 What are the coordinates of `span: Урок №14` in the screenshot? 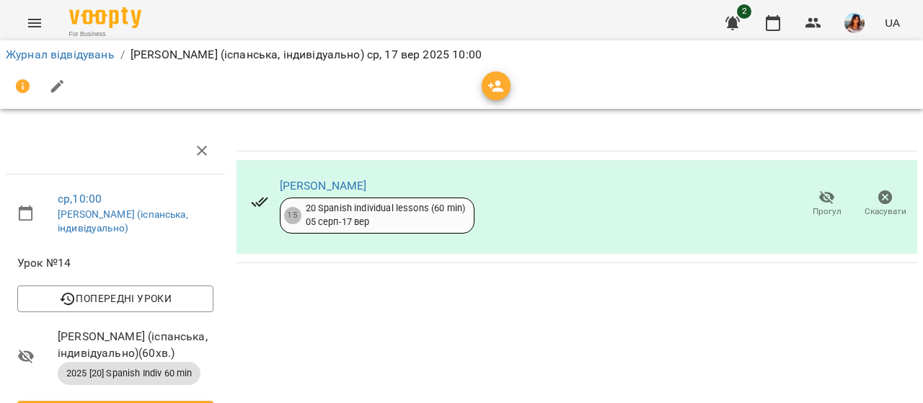 It's located at (115, 263).